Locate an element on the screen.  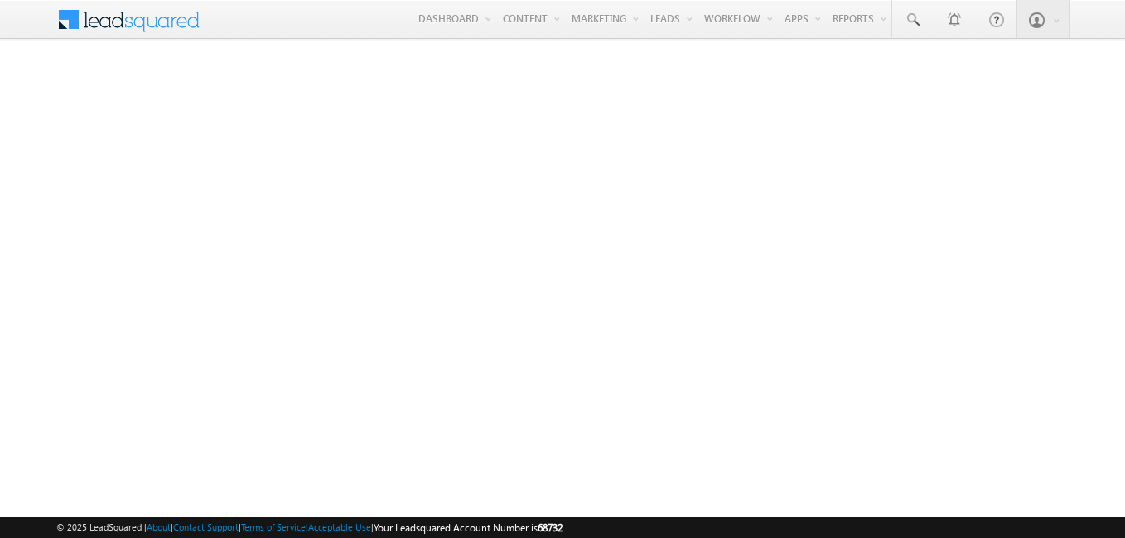
span: 68732 is located at coordinates (550, 527).